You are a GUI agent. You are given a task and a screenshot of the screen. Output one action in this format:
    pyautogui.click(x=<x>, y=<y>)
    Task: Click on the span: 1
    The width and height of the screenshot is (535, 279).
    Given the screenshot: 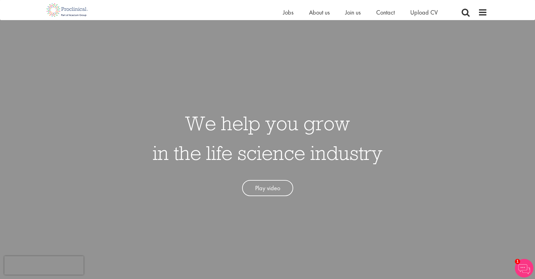 What is the action you would take?
    pyautogui.click(x=518, y=262)
    